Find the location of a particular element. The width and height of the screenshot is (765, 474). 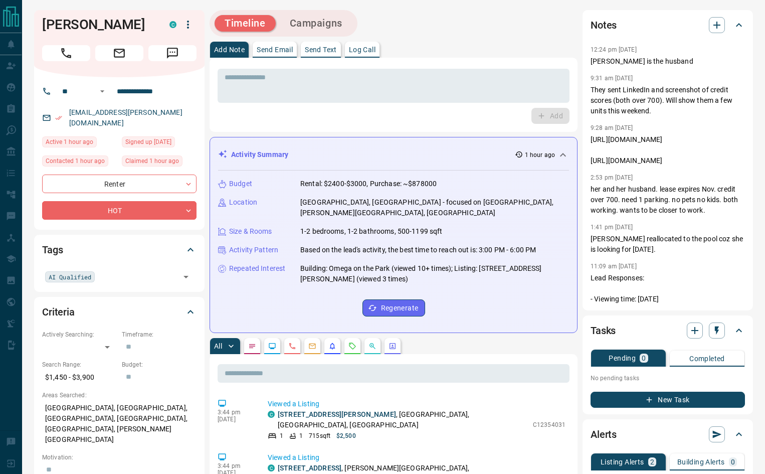

p: All is located at coordinates (218, 346).